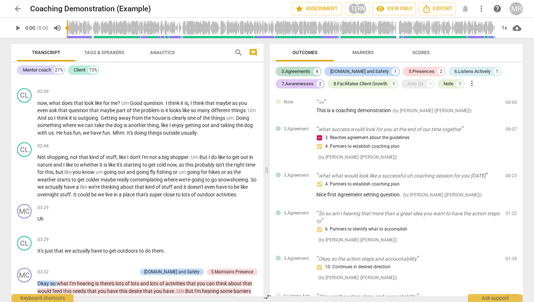  I want to click on span: get, so click(236, 157).